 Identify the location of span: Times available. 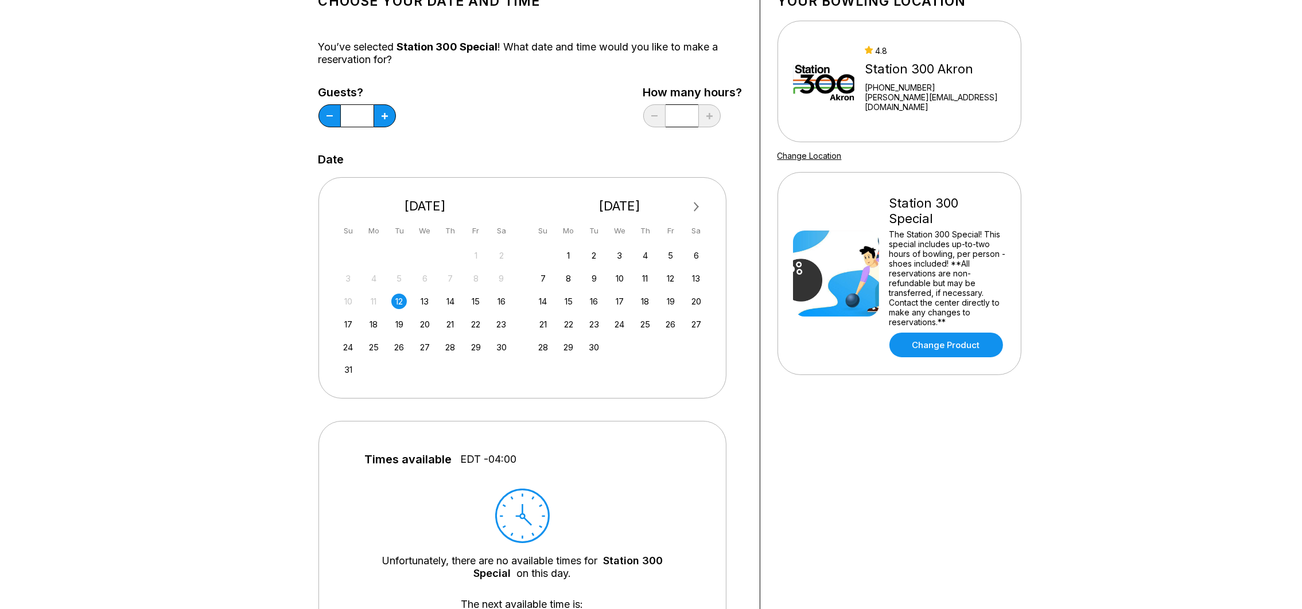
(409, 460).